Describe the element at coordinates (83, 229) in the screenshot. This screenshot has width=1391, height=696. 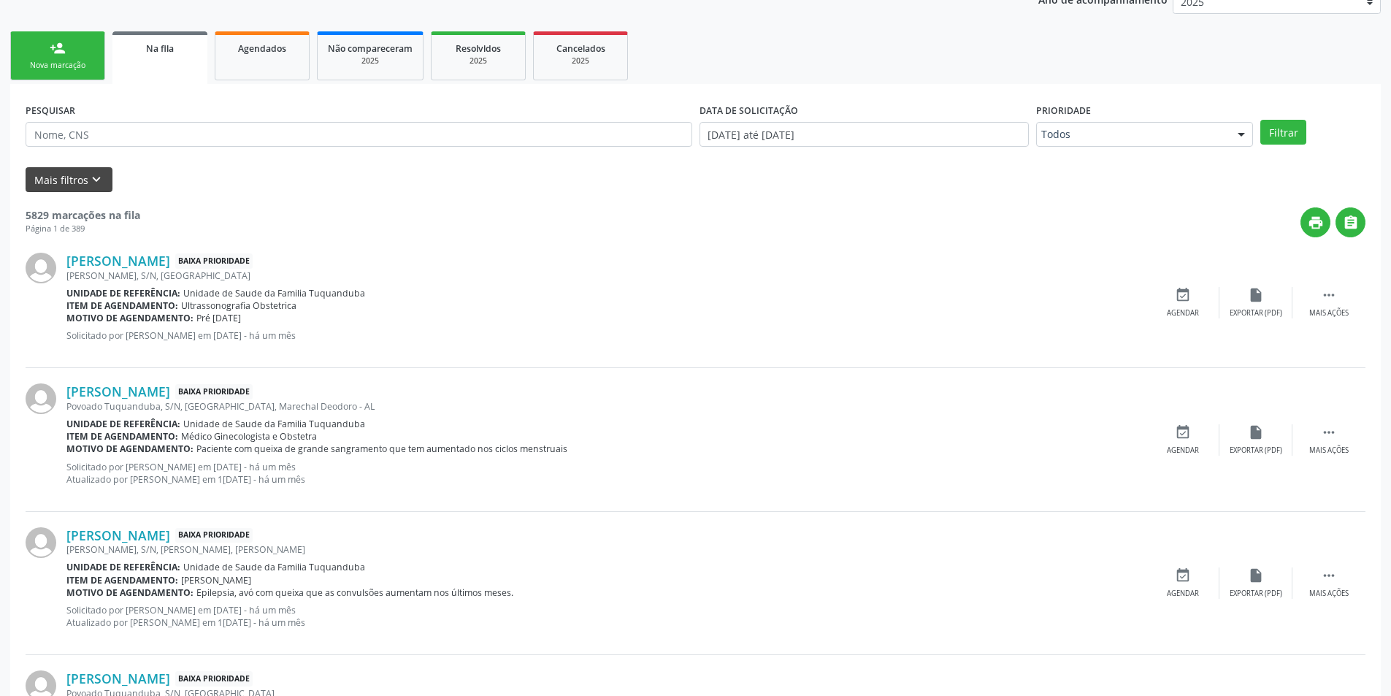
I see `div: Página 1 de 389` at that location.